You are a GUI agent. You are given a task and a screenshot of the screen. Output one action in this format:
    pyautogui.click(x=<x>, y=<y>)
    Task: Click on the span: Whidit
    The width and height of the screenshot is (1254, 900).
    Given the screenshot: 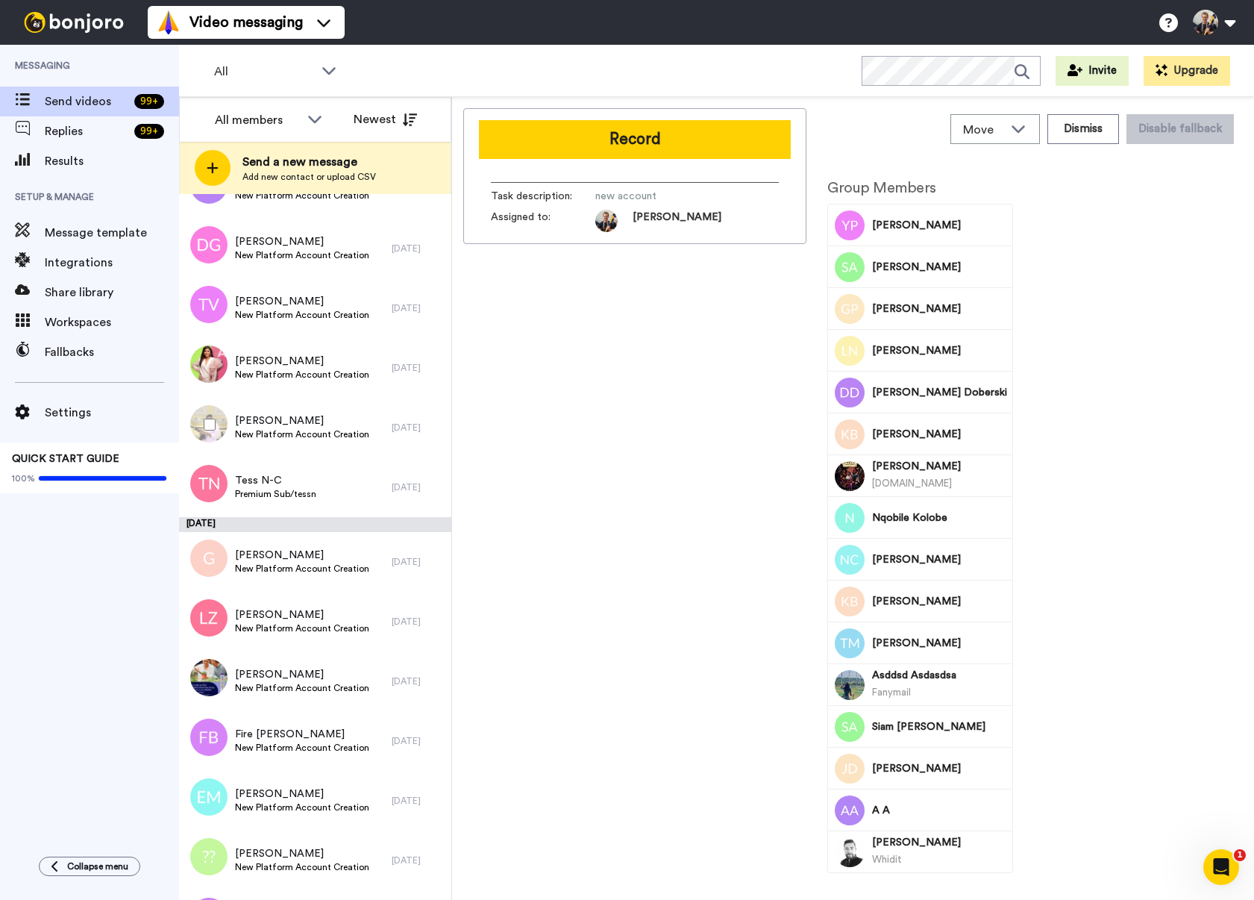 What is the action you would take?
    pyautogui.click(x=887, y=859)
    